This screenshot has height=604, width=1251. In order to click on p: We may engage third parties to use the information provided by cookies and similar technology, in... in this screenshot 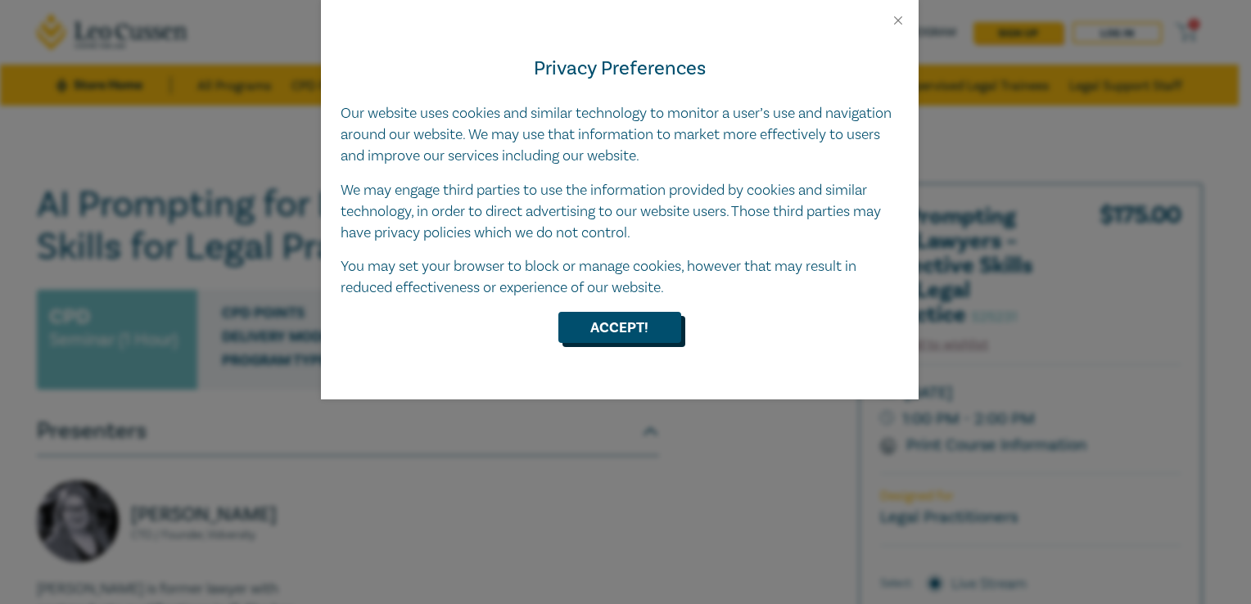, I will do `click(620, 212)`.